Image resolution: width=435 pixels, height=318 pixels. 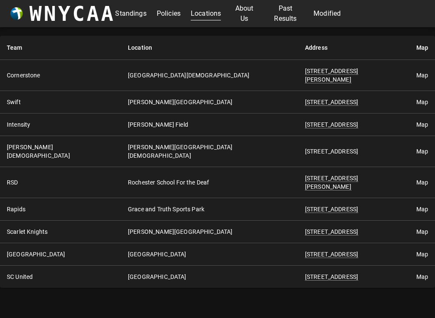 I want to click on th: Address, so click(x=354, y=48).